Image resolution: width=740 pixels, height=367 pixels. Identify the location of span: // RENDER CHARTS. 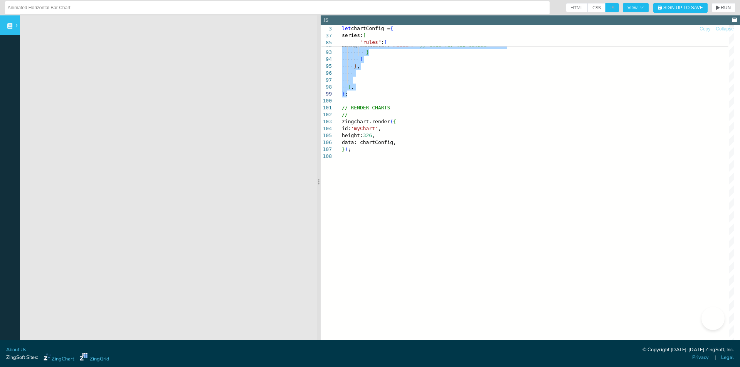
(366, 108).